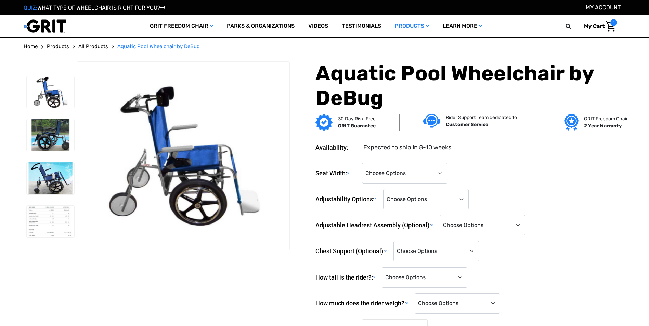  Describe the element at coordinates (325, 47) in the screenshot. I see `nav: Breadcrumb` at that location.